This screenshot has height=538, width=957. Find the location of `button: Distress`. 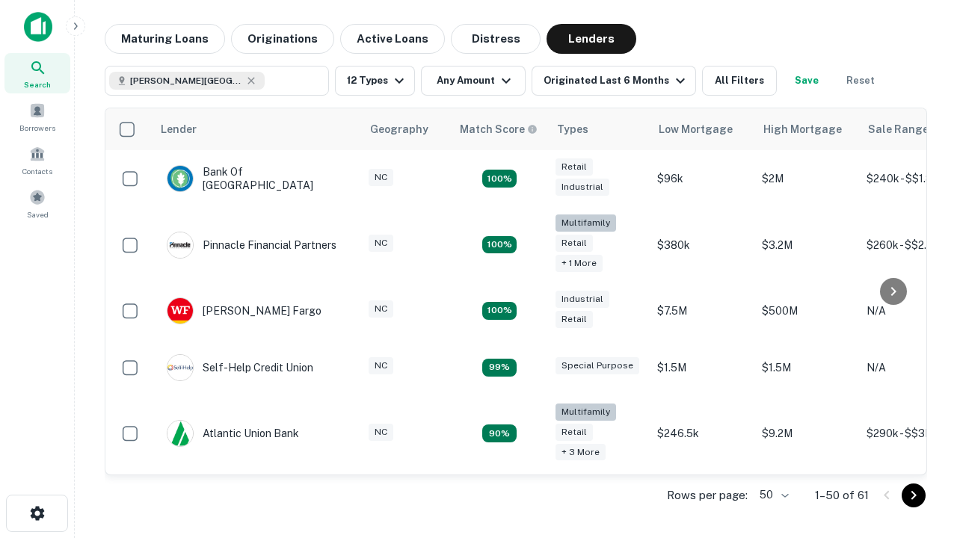

button: Distress is located at coordinates (496, 39).